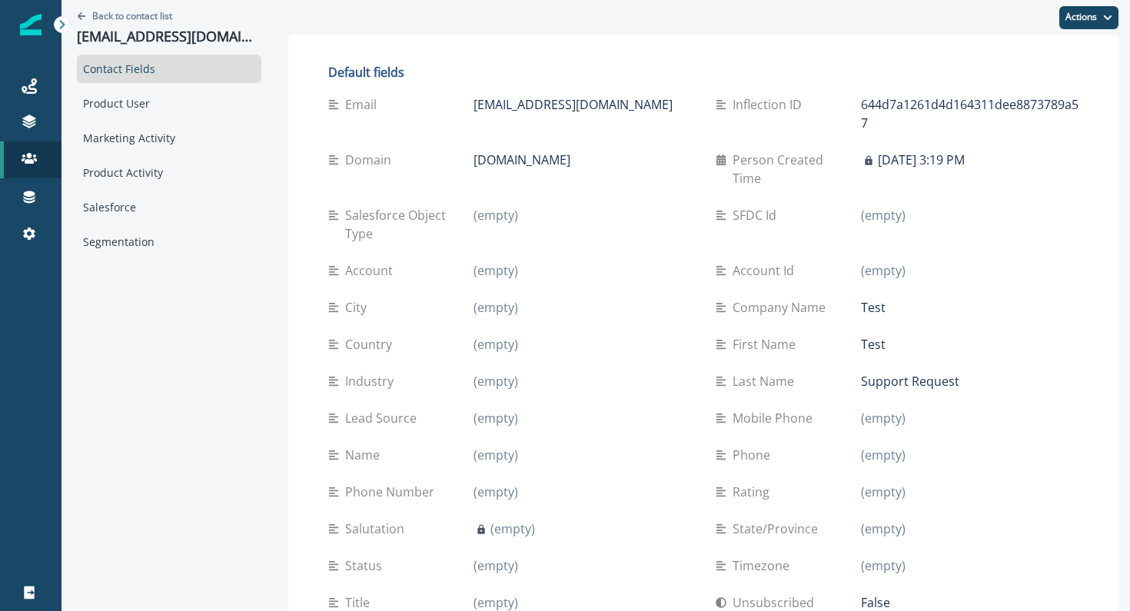  I want to click on p: Person Created Time, so click(797, 169).